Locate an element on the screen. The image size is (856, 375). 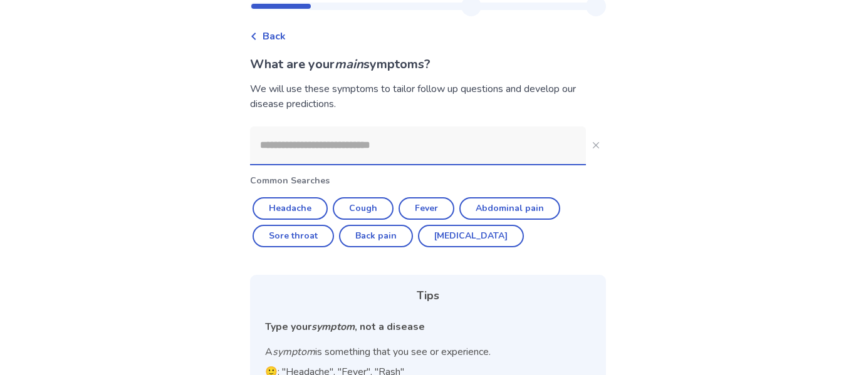
div: We will use these symptoms to tailor follow up questions and develop our disease predictions. is located at coordinates (428, 96).